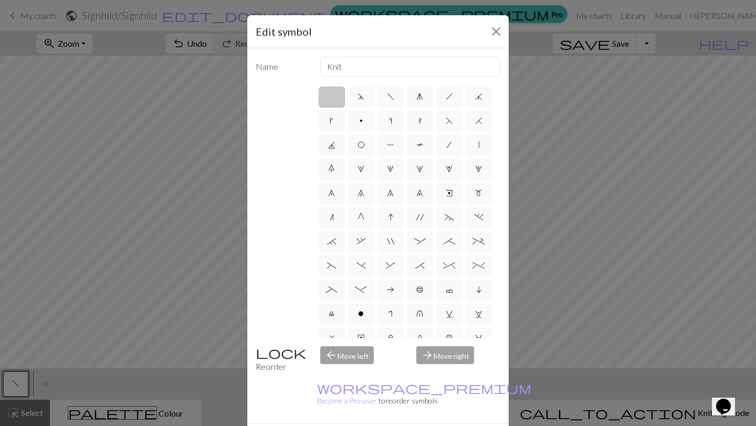  What do you see at coordinates (419, 169) in the screenshot?
I see `span: 3` at bounding box center [419, 169].